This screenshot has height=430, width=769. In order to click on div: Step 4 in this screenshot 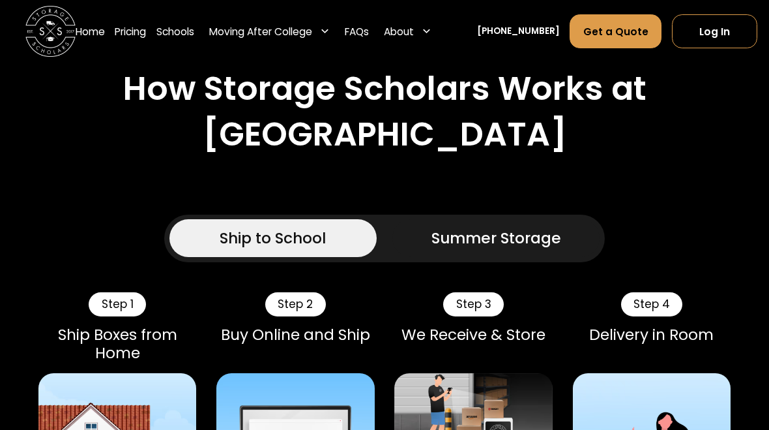, I will do `click(652, 304)`.